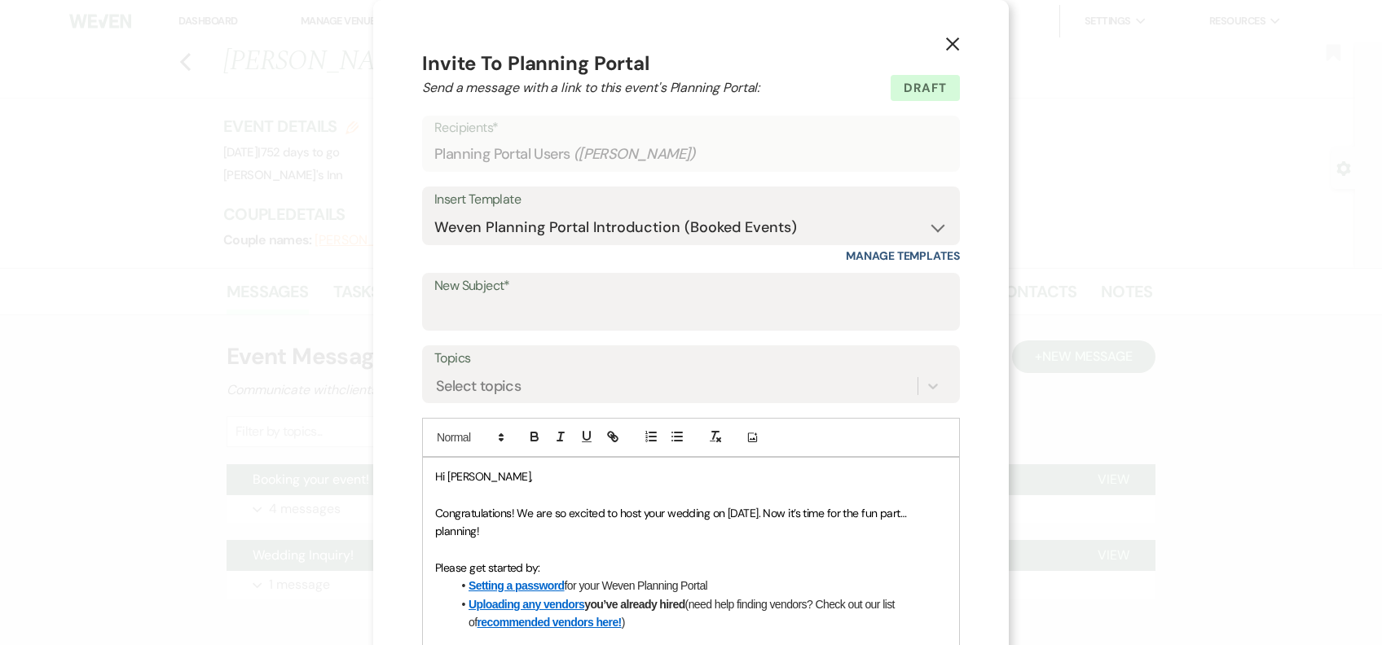 This screenshot has height=645, width=1382. I want to click on h2: Send a message with a link to this event's Planning Portal:, so click(691, 88).